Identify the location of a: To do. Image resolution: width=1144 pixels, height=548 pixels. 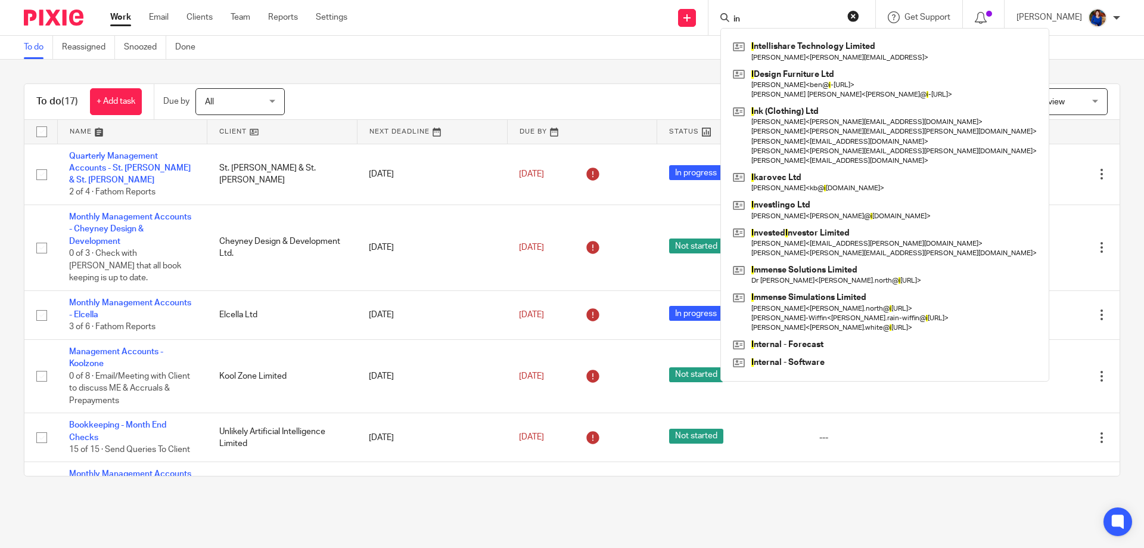
(38, 47).